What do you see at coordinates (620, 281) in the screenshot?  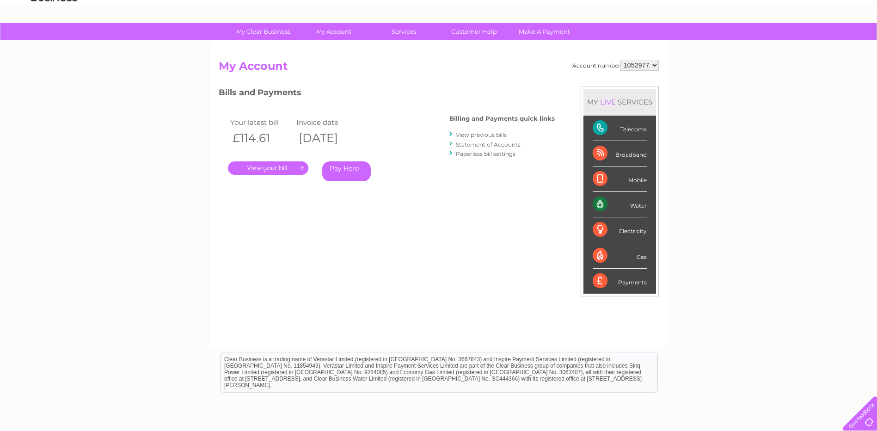 I see `div: Payments` at bounding box center [620, 281].